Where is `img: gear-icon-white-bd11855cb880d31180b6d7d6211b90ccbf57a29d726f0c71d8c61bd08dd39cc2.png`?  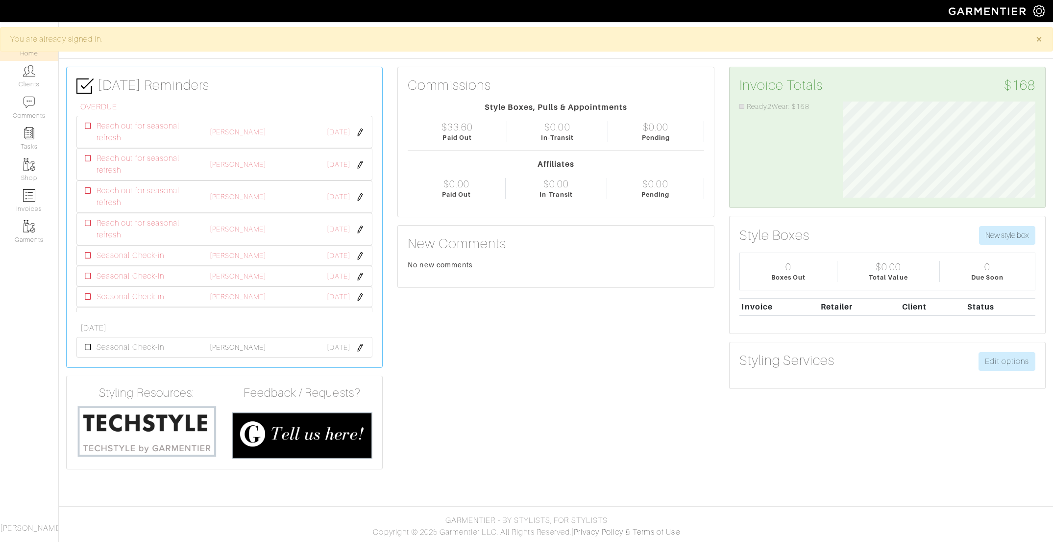 img: gear-icon-white-bd11855cb880d31180b6d7d6211b90ccbf57a29d726f0c71d8c61bd08dd39cc2.png is located at coordinates (1039, 11).